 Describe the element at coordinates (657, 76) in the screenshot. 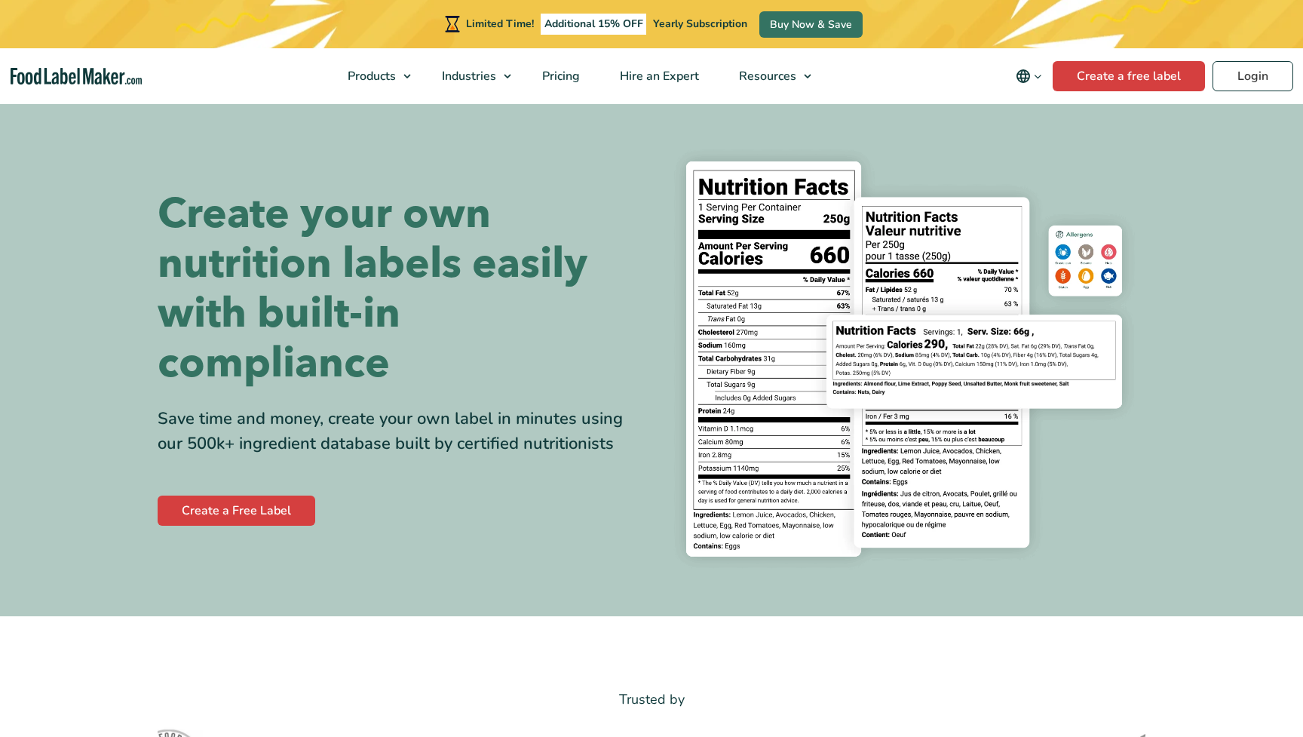

I see `span: Hire an Expert` at that location.